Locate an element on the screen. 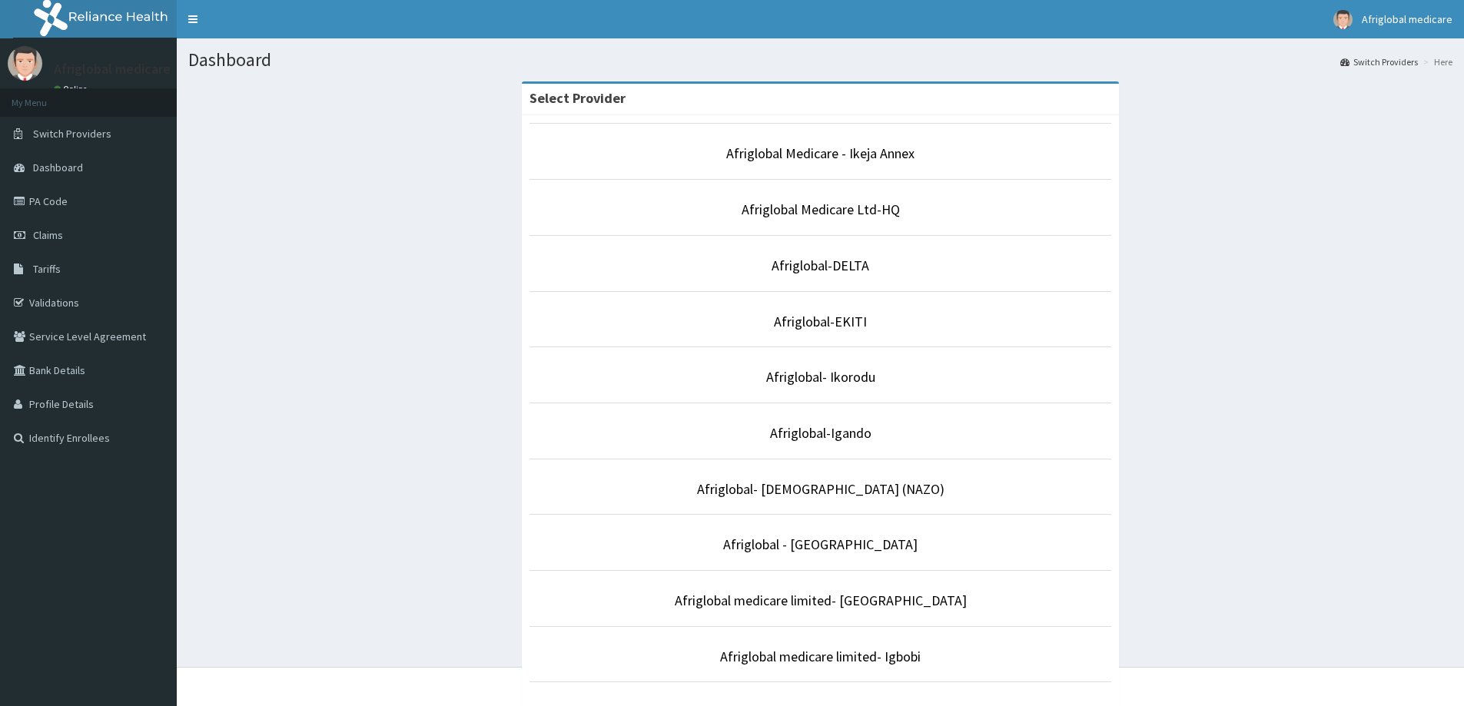 This screenshot has width=1464, height=706. a: Afriglobal medicare limited- Igbobi is located at coordinates (820, 656).